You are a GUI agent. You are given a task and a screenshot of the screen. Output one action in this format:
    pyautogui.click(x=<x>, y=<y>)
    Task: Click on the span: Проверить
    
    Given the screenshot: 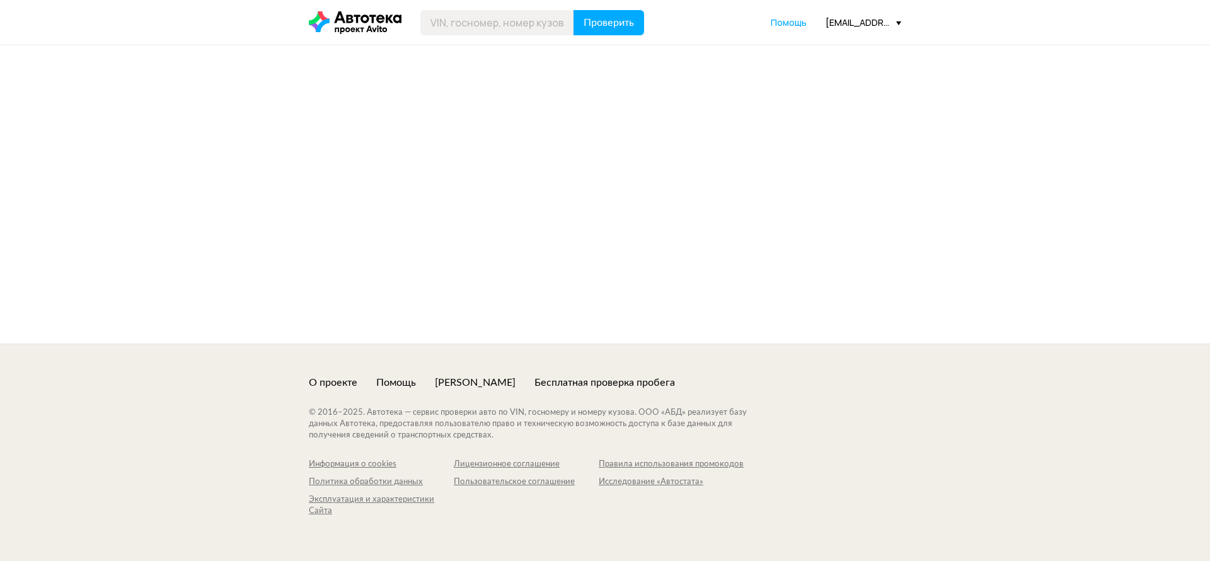 What is the action you would take?
    pyautogui.click(x=609, y=23)
    